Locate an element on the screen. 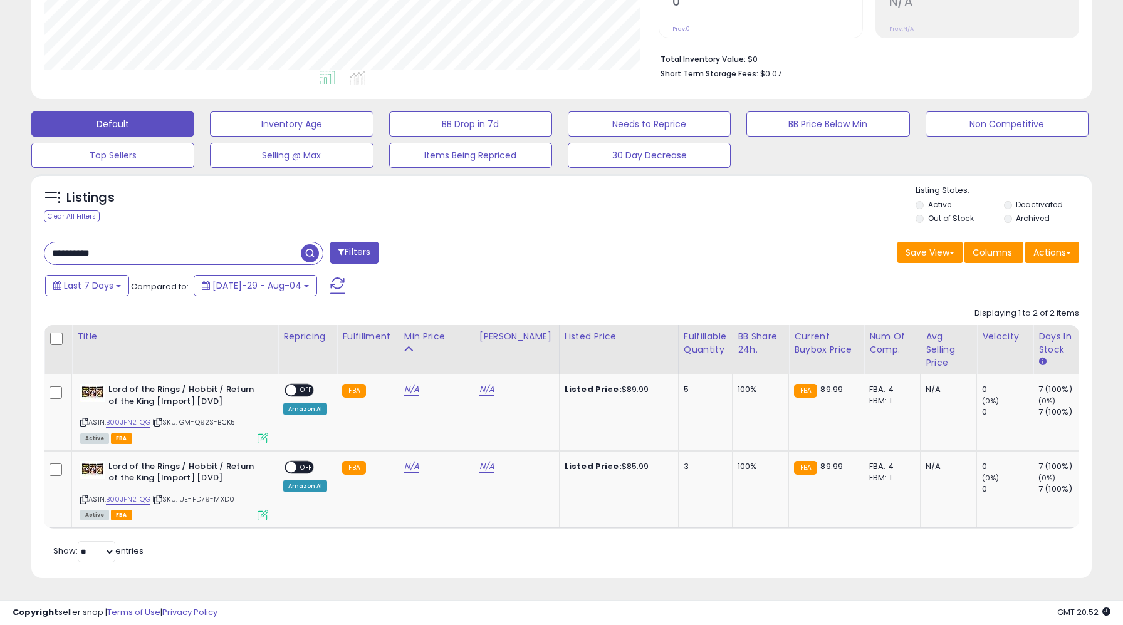 This screenshot has height=625, width=1123. label: Archived is located at coordinates (1032, 218).